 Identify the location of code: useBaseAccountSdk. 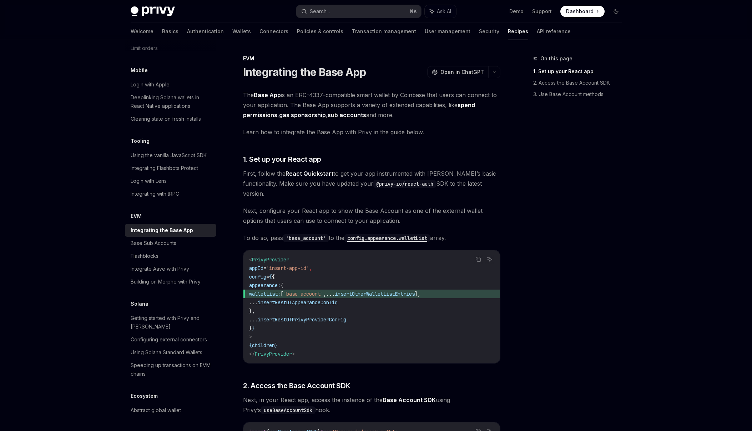
(288, 410).